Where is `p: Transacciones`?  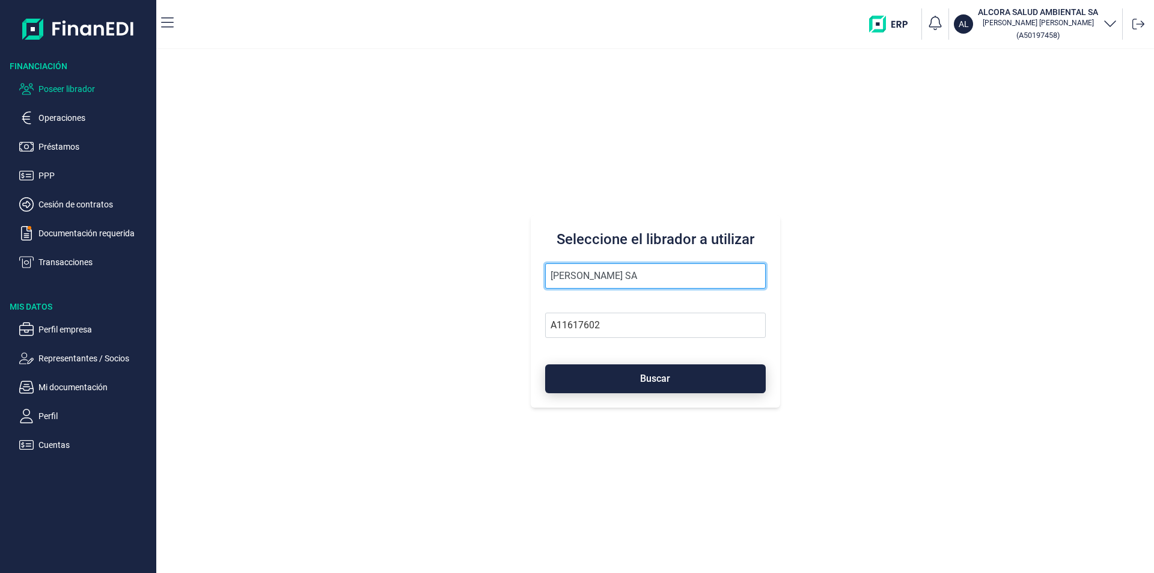 p: Transacciones is located at coordinates (95, 262).